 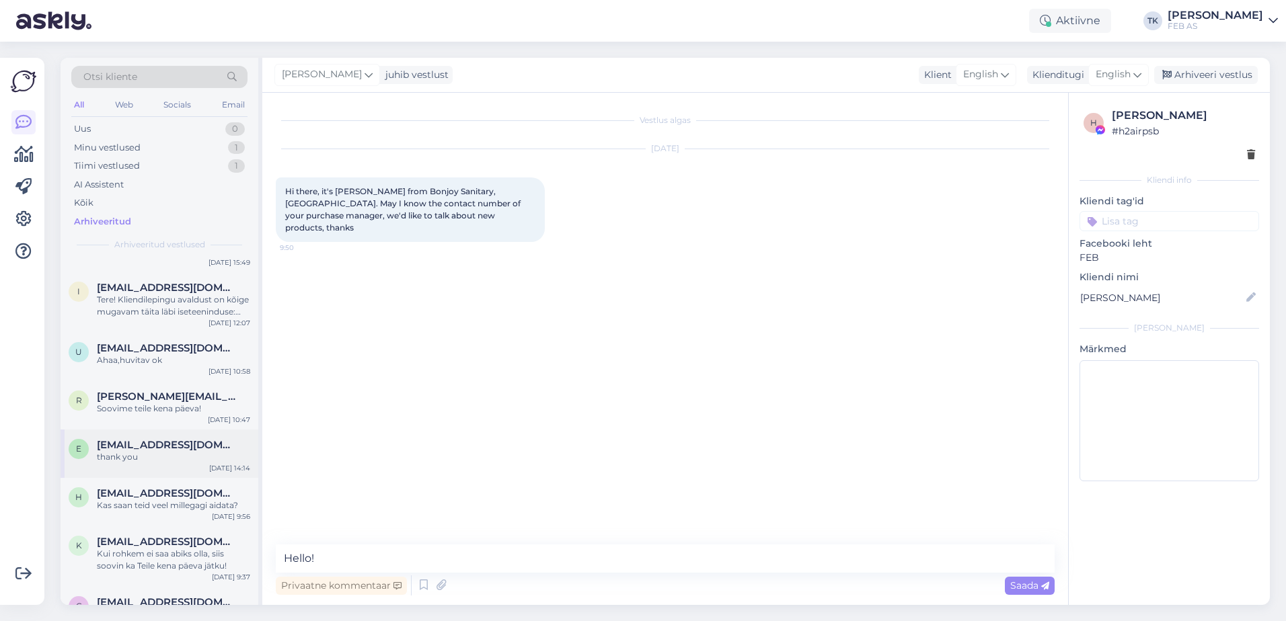 What do you see at coordinates (174, 409) in the screenshot?
I see `div: Soovime teile kena päeva!` at bounding box center [174, 409].